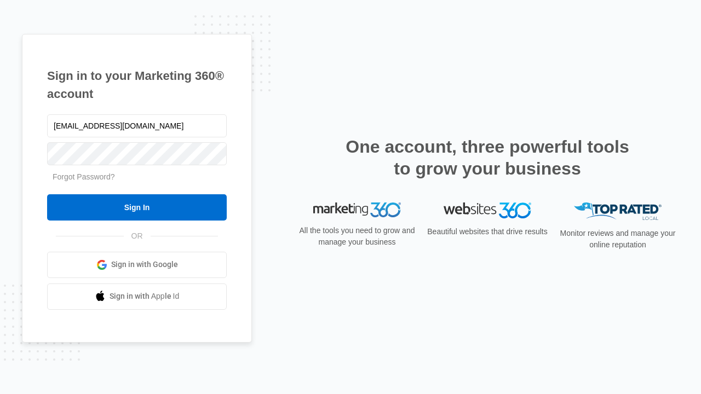 This screenshot has height=394, width=701. I want to click on h2: One account, three powerful tools to grow your business, so click(487, 158).